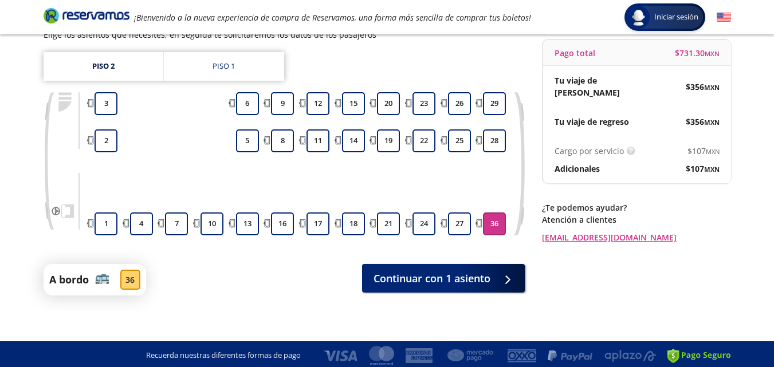 The height and width of the screenshot is (367, 774). What do you see at coordinates (283, 104) in the screenshot?
I see `button: 9` at bounding box center [283, 104].